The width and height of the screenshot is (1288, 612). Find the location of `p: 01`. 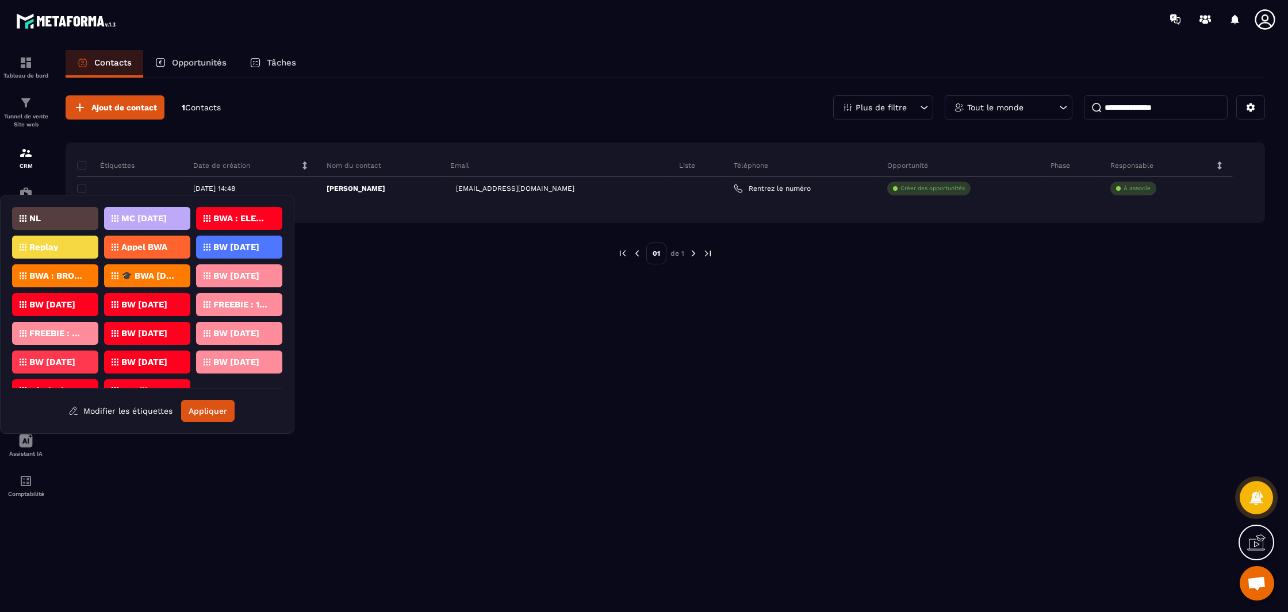

p: 01 is located at coordinates (656, 253).